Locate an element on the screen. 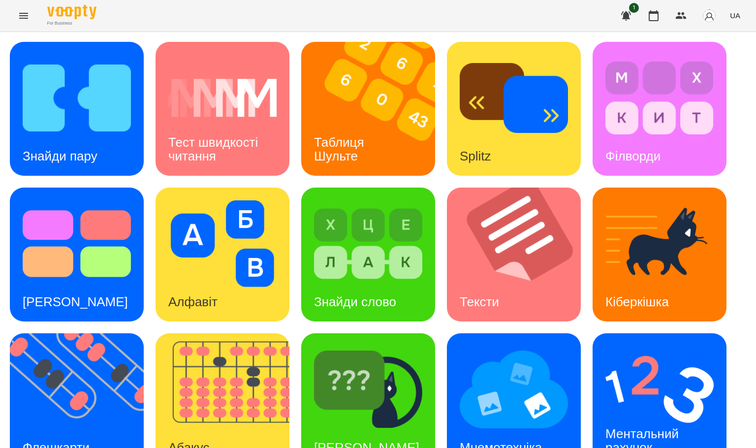 This screenshot has height=448, width=756. h3: Кіберкішка is located at coordinates (637, 302).